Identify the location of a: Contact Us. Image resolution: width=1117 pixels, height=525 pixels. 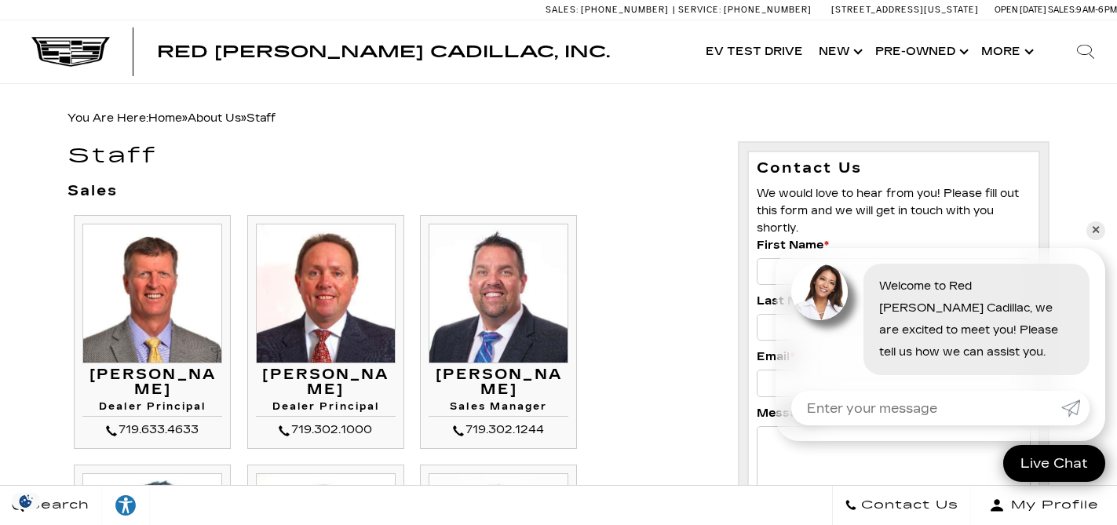
(901, 505).